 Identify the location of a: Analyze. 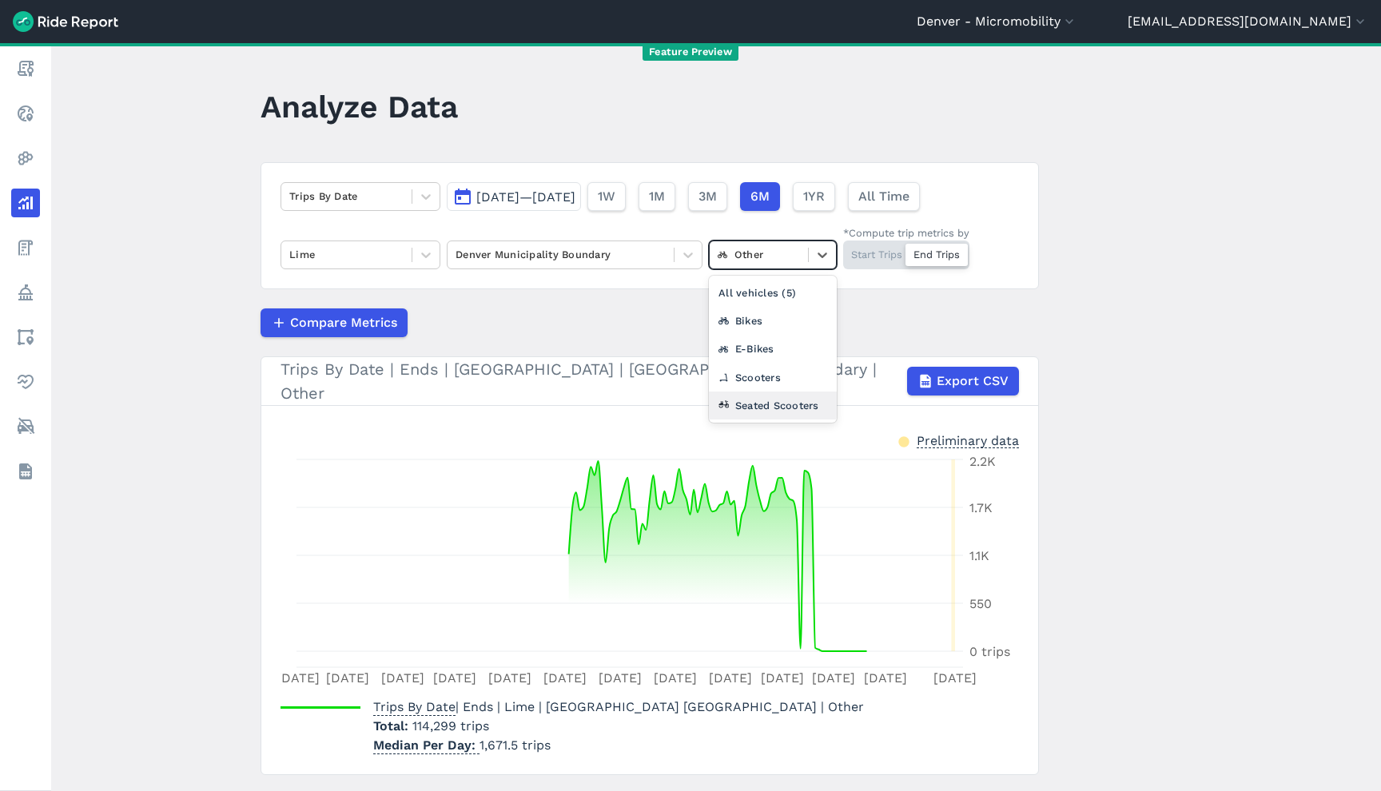
(26, 203).